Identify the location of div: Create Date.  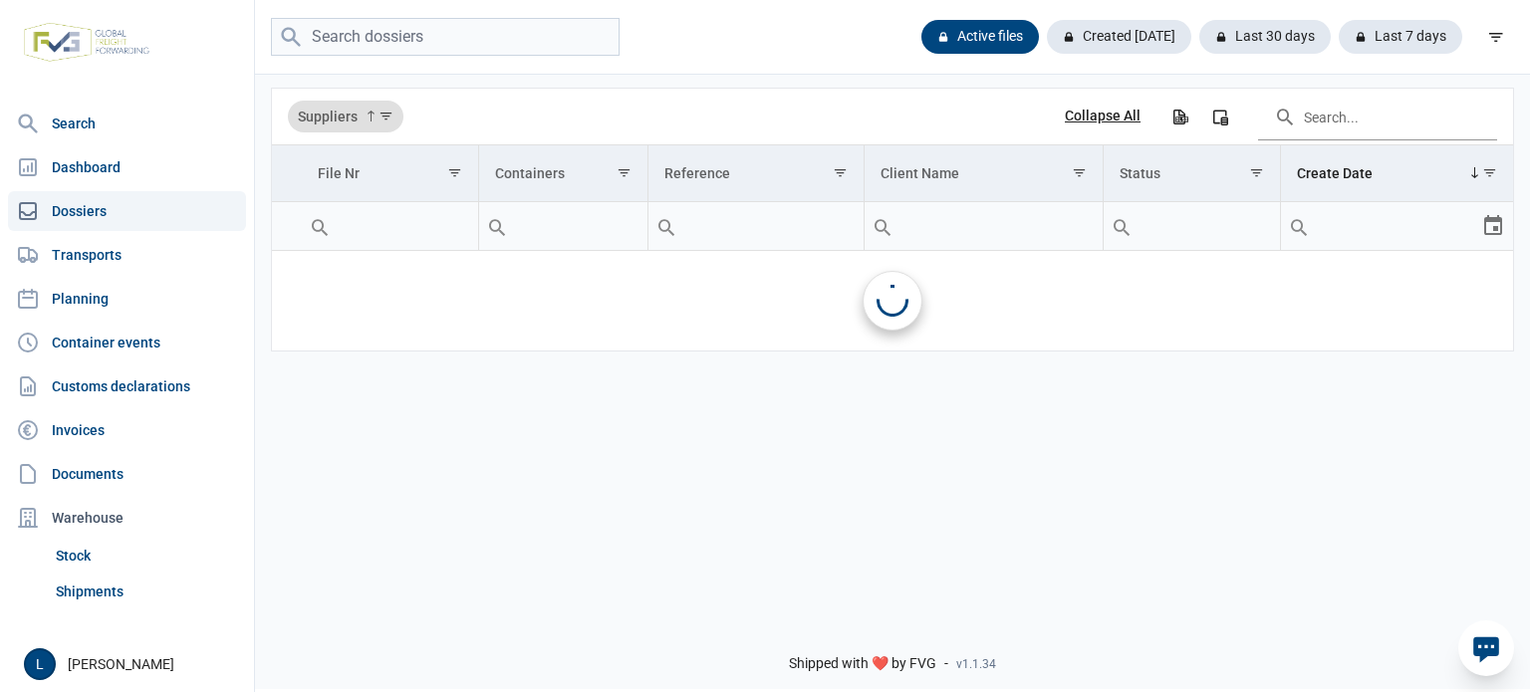
(1335, 173).